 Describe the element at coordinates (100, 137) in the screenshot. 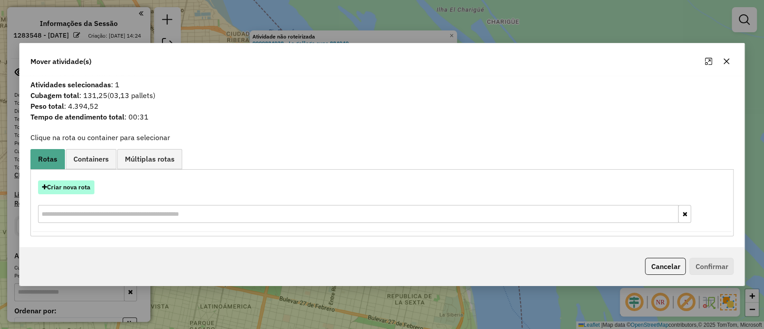

I see `label: Clique na rota ou container para selecionar` at that location.